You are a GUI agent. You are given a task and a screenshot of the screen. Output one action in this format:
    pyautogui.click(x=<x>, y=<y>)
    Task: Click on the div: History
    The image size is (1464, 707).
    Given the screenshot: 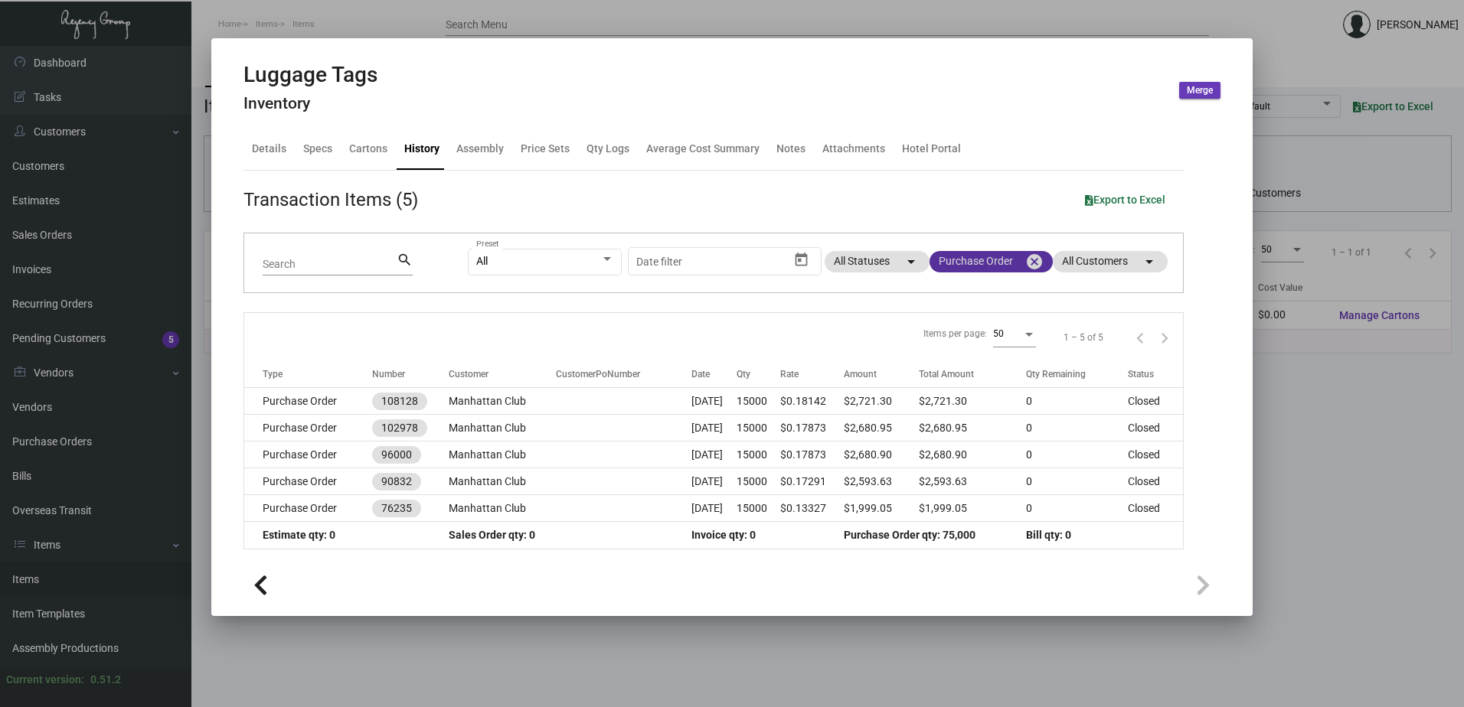 What is the action you would take?
    pyautogui.click(x=422, y=149)
    